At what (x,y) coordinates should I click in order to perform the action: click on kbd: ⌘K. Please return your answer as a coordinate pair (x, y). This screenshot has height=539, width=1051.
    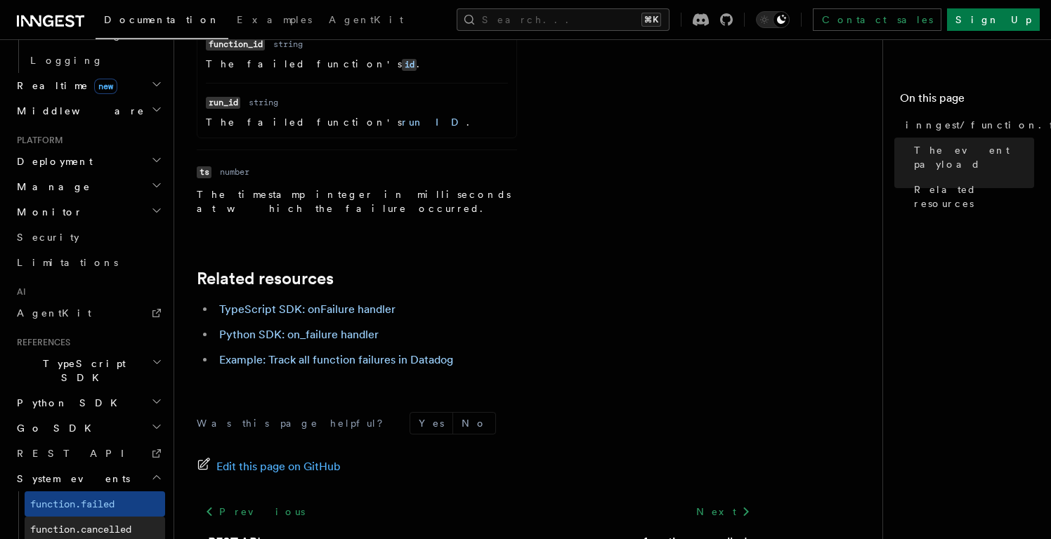
    Looking at the image, I should click on (651, 20).